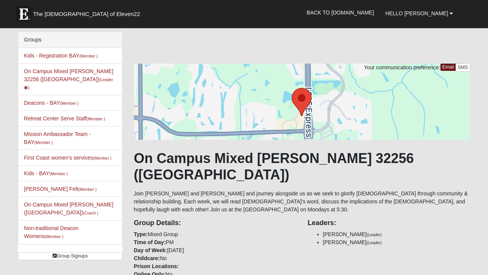 This screenshot has width=488, height=275. Describe the element at coordinates (57, 138) in the screenshot. I see `a: Mission Ambassador Team - BAY(Member )` at that location.